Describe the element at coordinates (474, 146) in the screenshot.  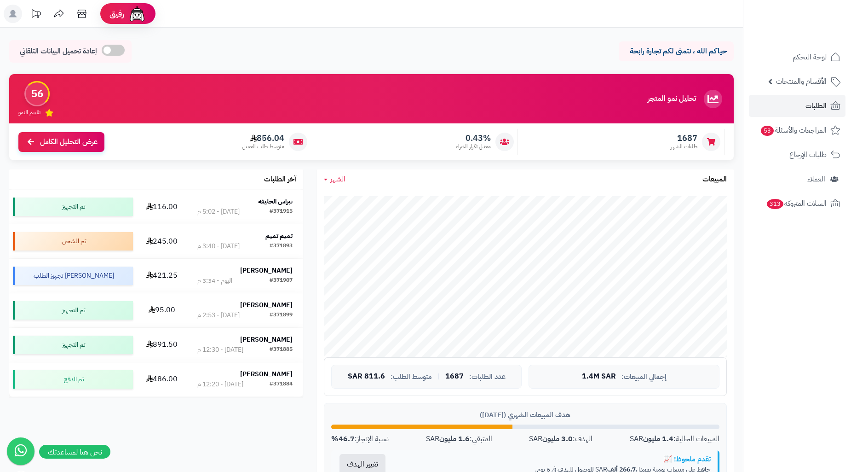
I see `span: معدل تكرار الشراء` at that location.